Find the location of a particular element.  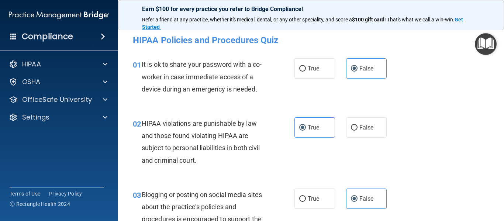

p: HIPAA is located at coordinates (31, 64).